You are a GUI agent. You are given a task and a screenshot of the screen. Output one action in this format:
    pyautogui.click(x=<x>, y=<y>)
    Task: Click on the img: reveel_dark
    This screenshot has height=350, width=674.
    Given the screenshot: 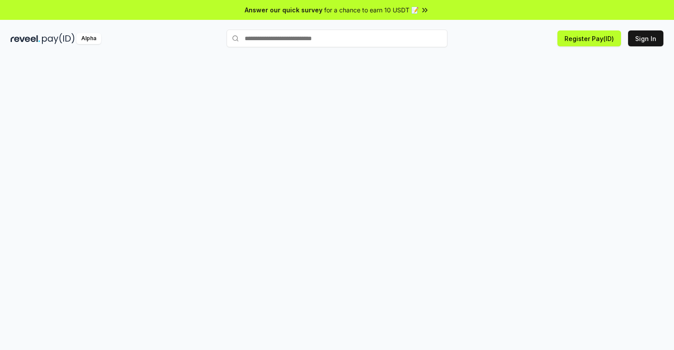 What is the action you would take?
    pyautogui.click(x=25, y=38)
    